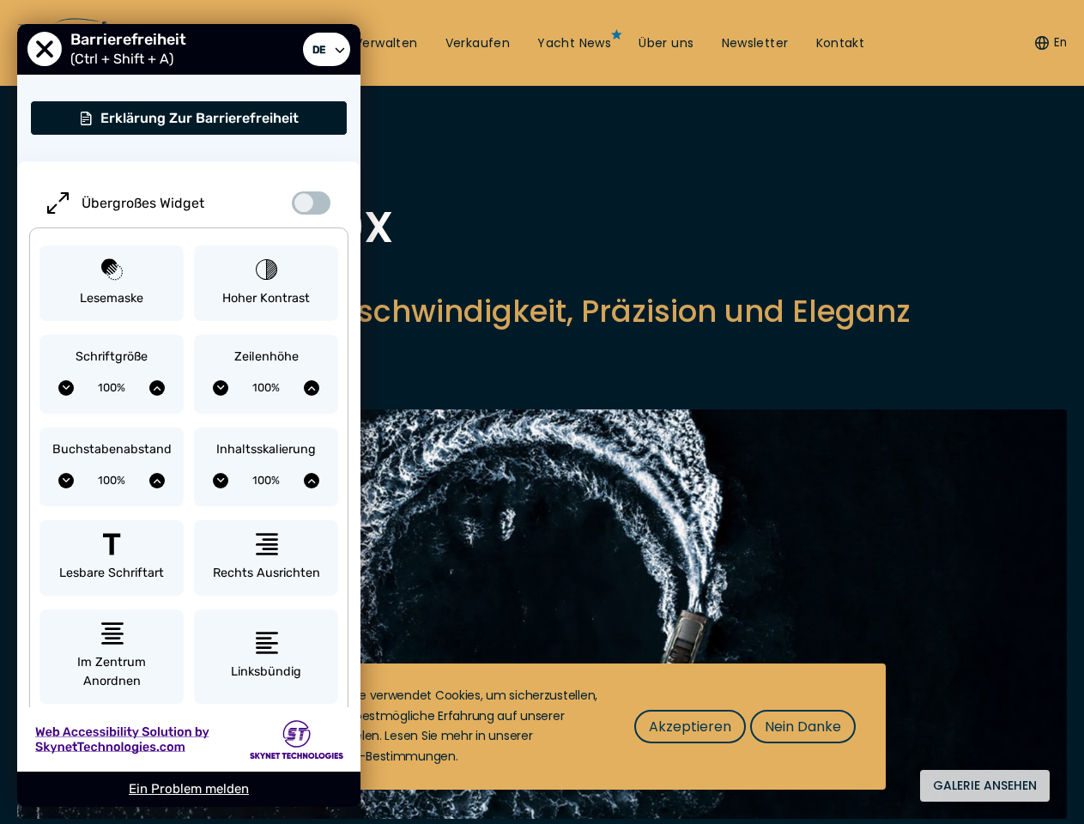  Describe the element at coordinates (386, 44) in the screenshot. I see `a: Verwalten` at that location.